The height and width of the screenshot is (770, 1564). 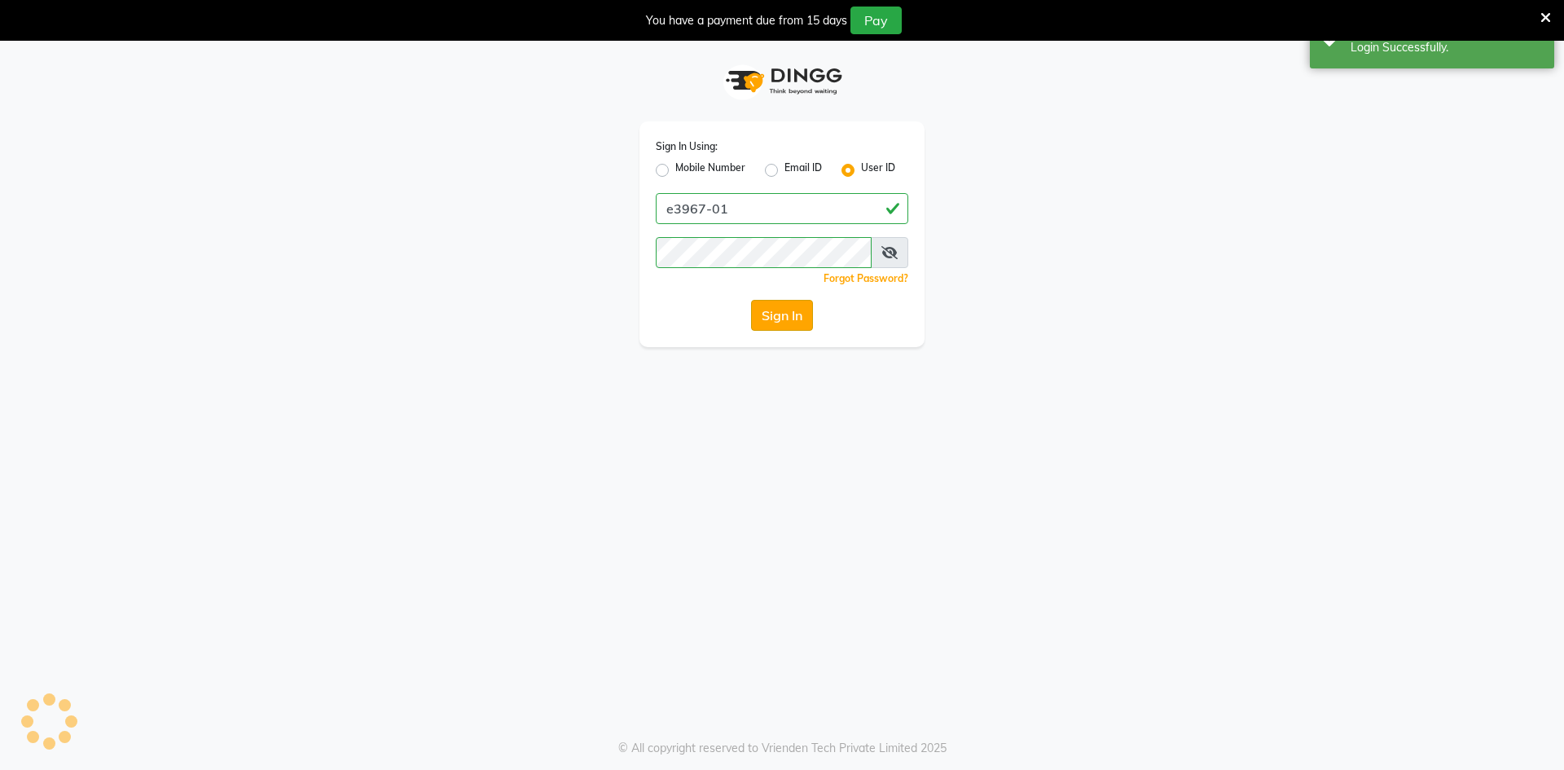 What do you see at coordinates (866, 278) in the screenshot?
I see `a: Forgot Password?` at bounding box center [866, 278].